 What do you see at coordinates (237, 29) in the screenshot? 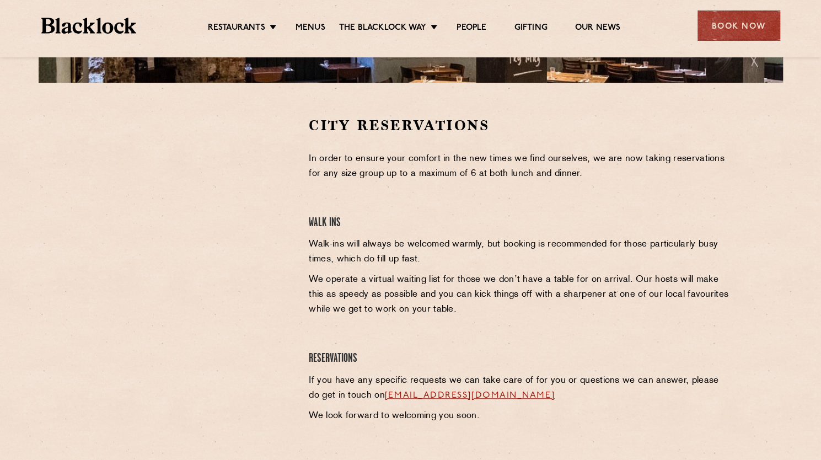
I see `a: Restaurants` at bounding box center [237, 29].